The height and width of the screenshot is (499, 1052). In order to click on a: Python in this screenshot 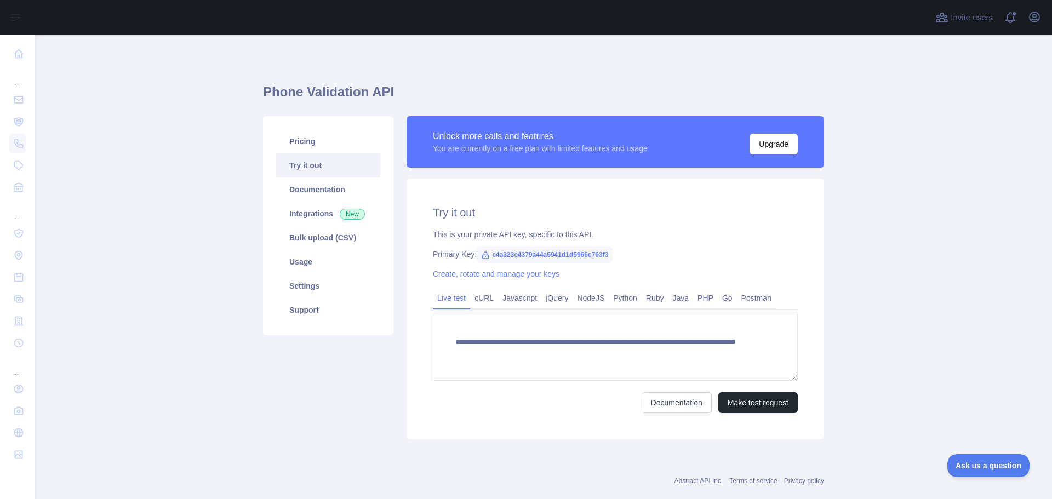, I will do `click(625, 298)`.